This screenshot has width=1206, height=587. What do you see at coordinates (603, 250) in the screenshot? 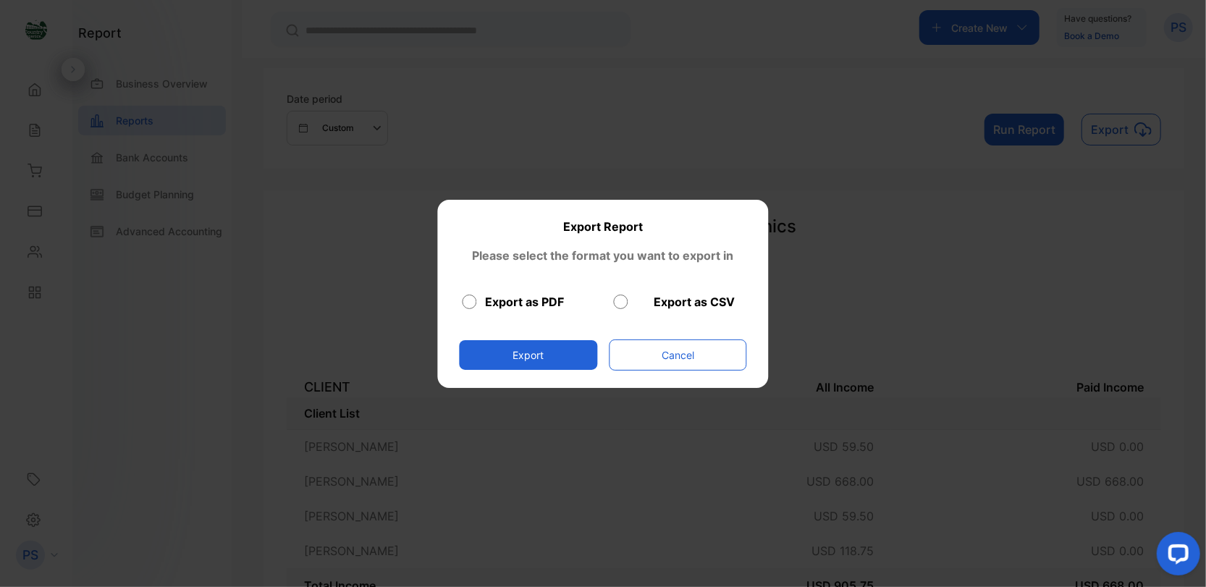
I see `p: Please select the format you want to export in` at bounding box center [603, 250].